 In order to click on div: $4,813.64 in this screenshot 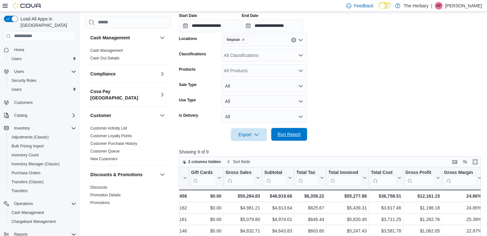, I will do `click(278, 208)`.